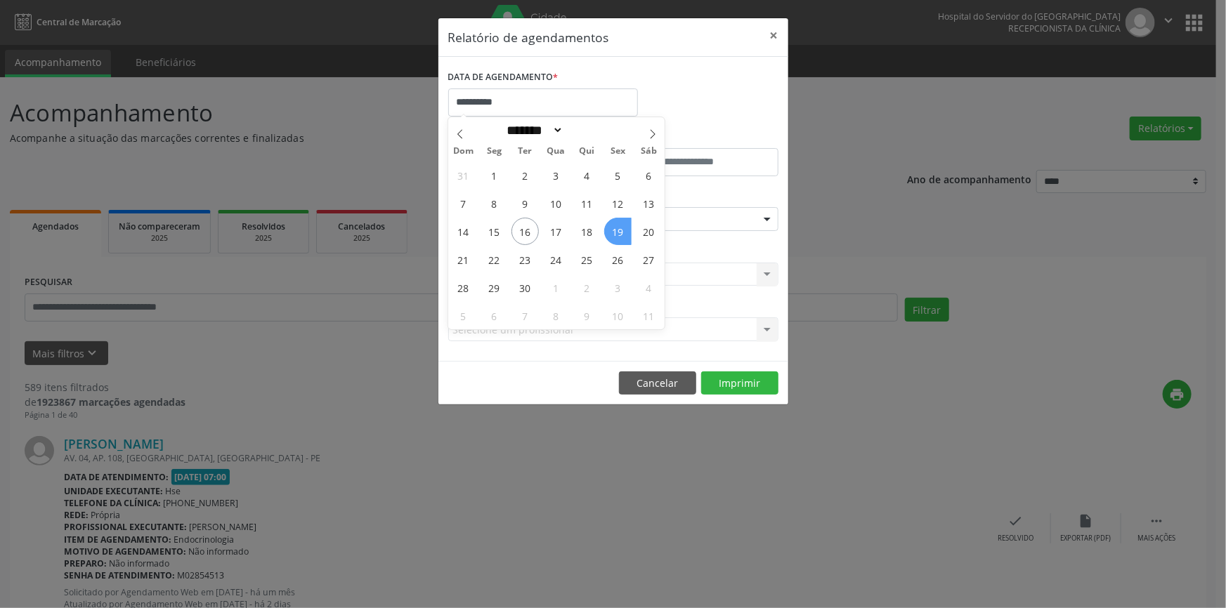 The height and width of the screenshot is (608, 1226). What do you see at coordinates (494, 231) in the screenshot?
I see `span: Setembro 15, 2025` at bounding box center [494, 231].